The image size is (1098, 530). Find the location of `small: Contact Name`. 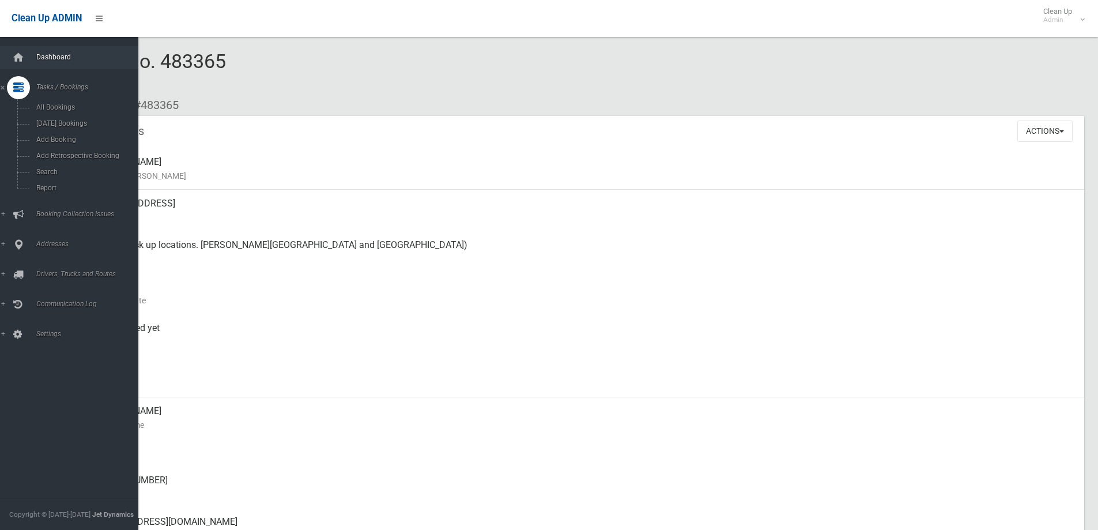

small: Contact Name is located at coordinates (583, 425).